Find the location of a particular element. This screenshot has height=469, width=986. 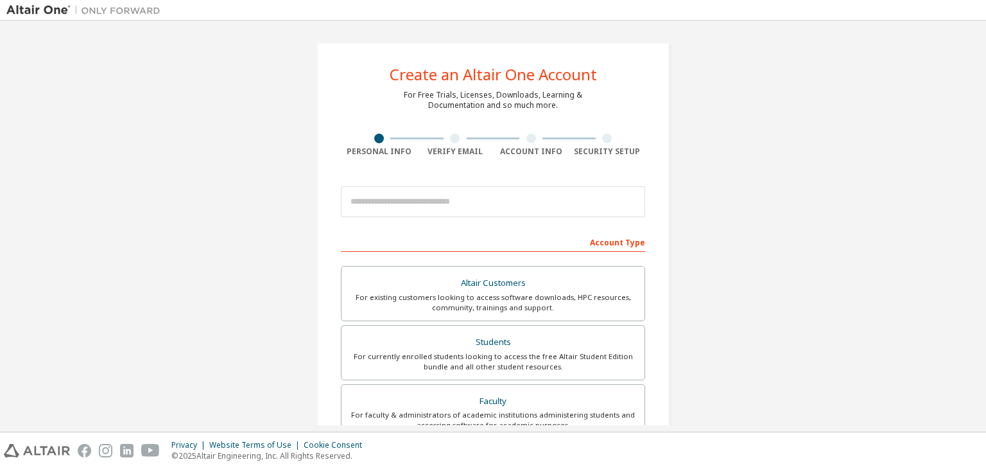

div: For existing customers looking to access software downloads, HPC resources, community, trainings ... is located at coordinates (493, 302).